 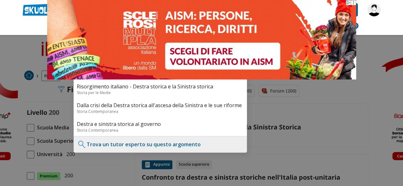 I want to click on img: elisa_snappy_2008, so click(x=374, y=10).